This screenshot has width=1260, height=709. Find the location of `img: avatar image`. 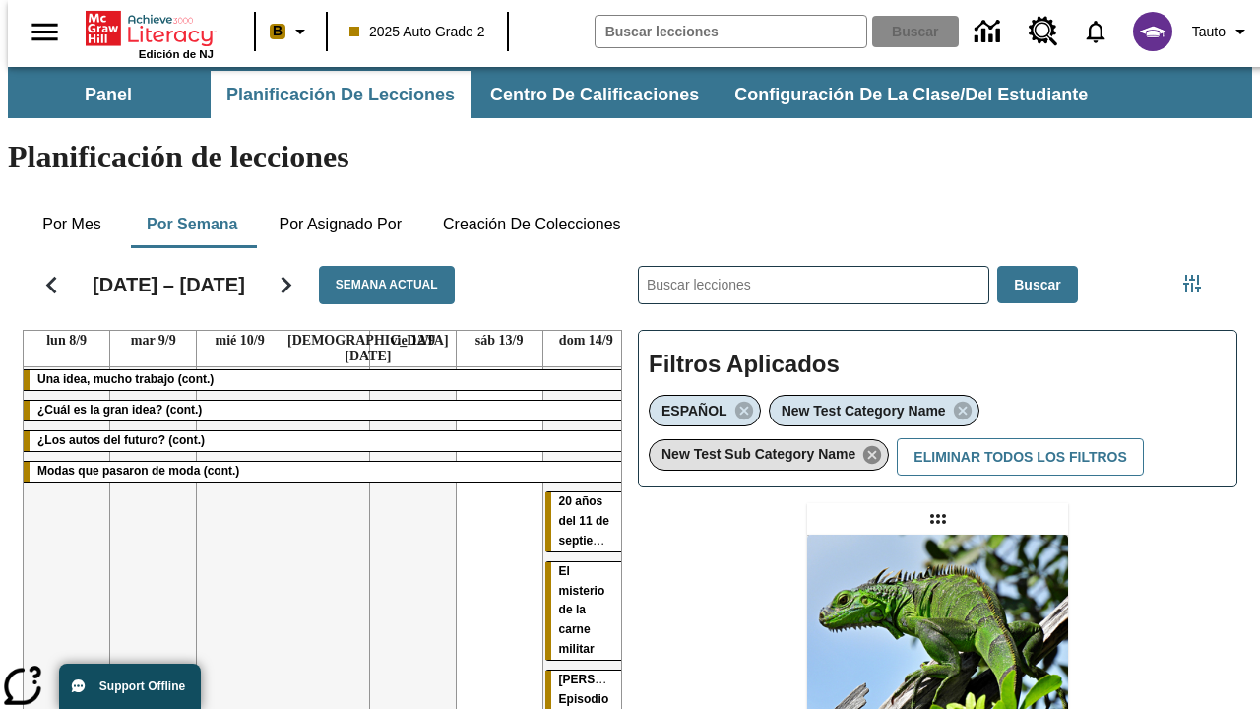

img: avatar image is located at coordinates (1153, 32).